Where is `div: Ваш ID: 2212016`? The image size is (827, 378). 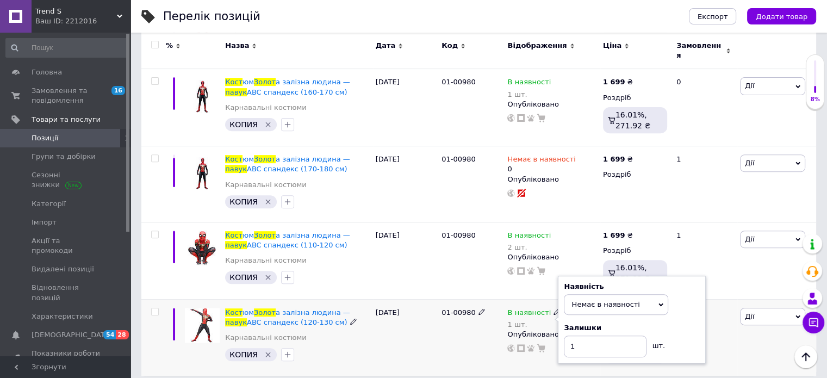 div: Ваш ID: 2212016 is located at coordinates (83, 21).